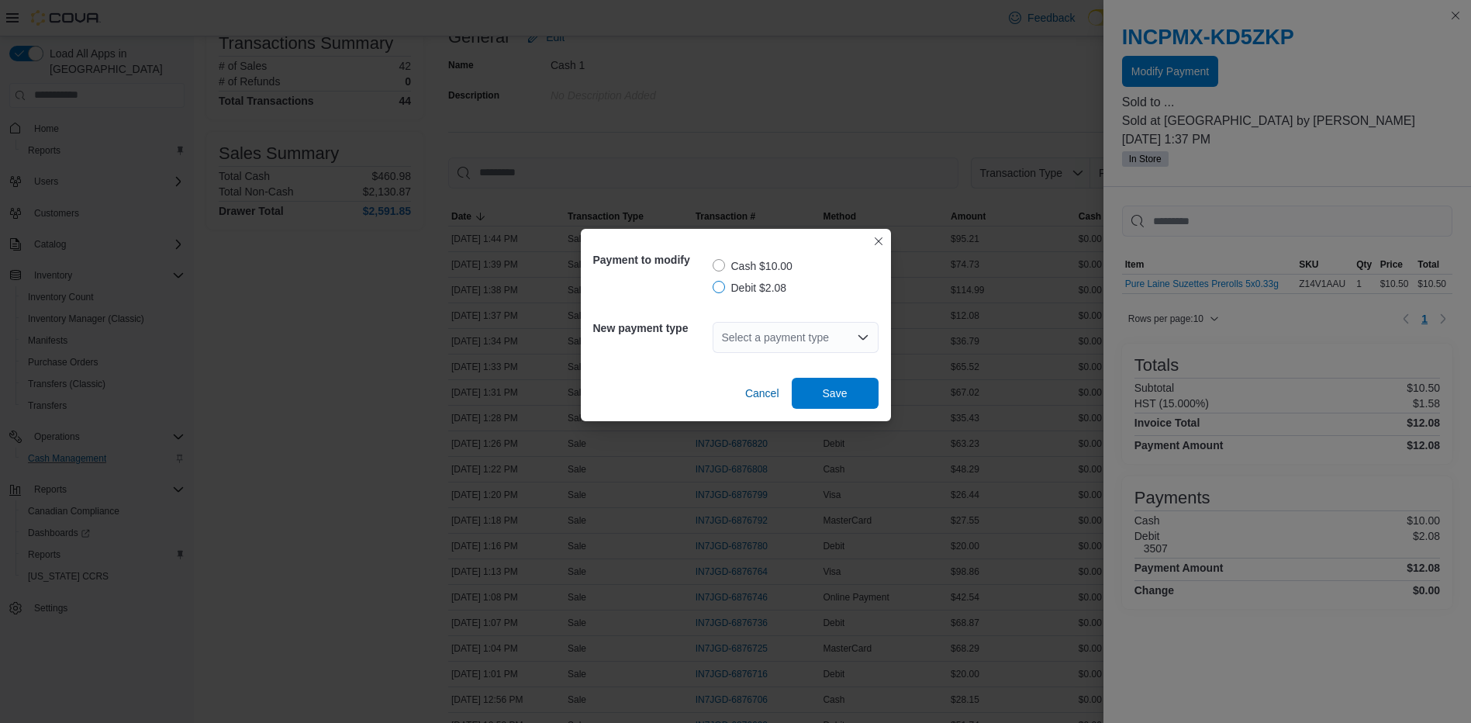  Describe the element at coordinates (835, 393) in the screenshot. I see `button: Save` at that location.